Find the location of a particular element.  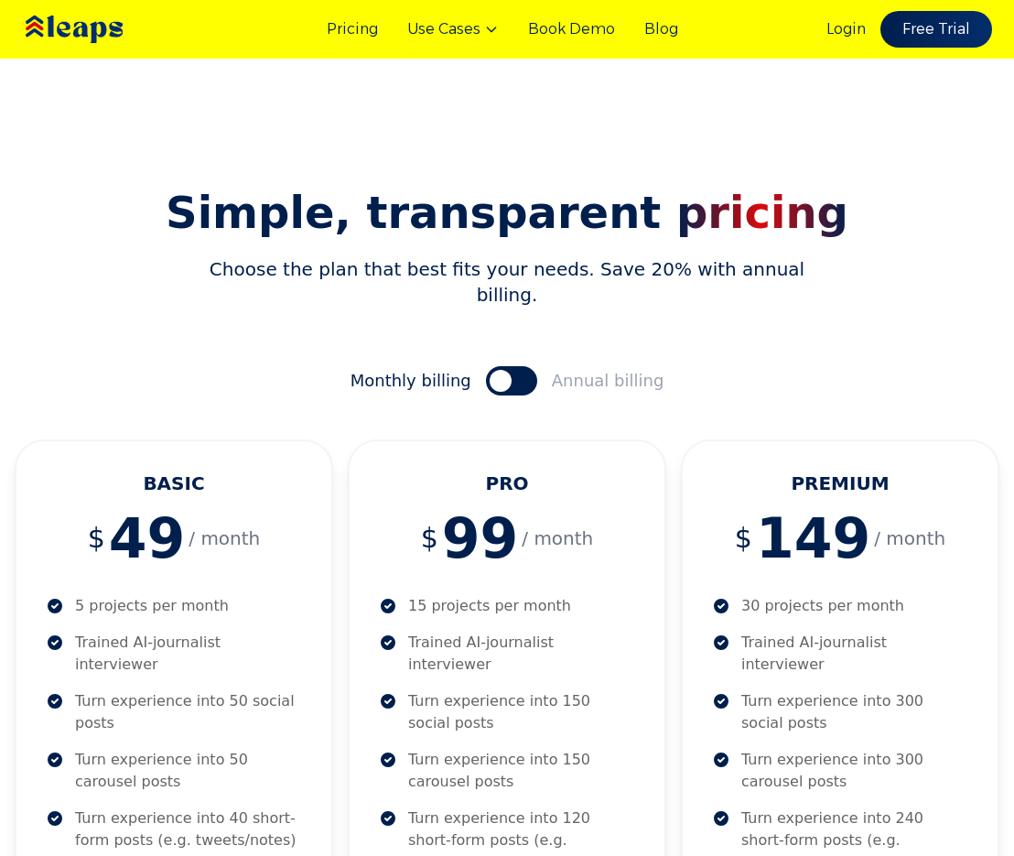

p: Turn experience into 50 social posts is located at coordinates (189, 712).